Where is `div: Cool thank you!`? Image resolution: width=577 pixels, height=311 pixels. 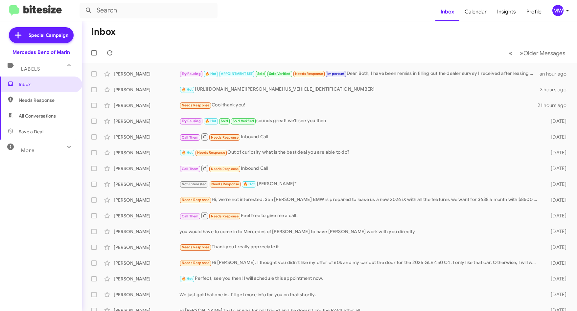
div: Cool thank you! is located at coordinates (358, 105).